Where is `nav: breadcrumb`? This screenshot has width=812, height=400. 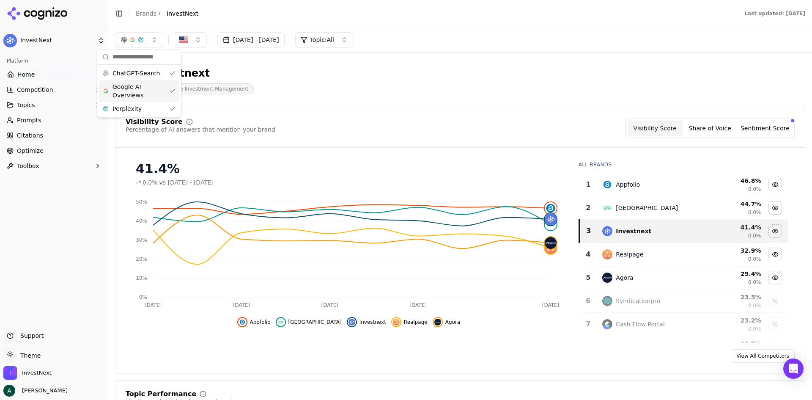
nav: breadcrumb is located at coordinates (167, 14).